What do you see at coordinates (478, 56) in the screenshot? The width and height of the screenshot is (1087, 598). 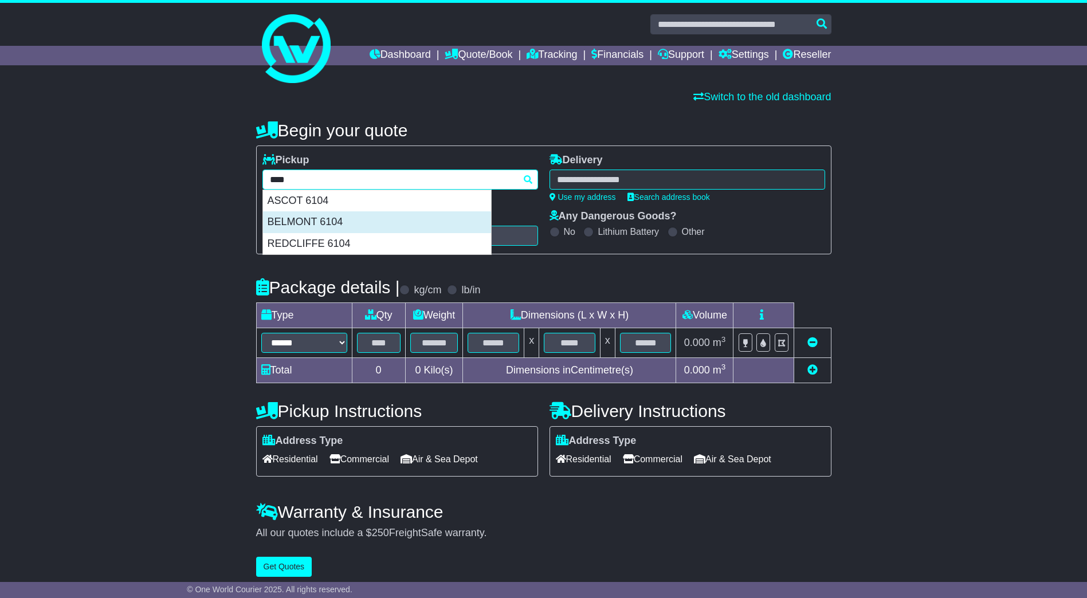 I see `a: Quote/Book` at bounding box center [478, 56].